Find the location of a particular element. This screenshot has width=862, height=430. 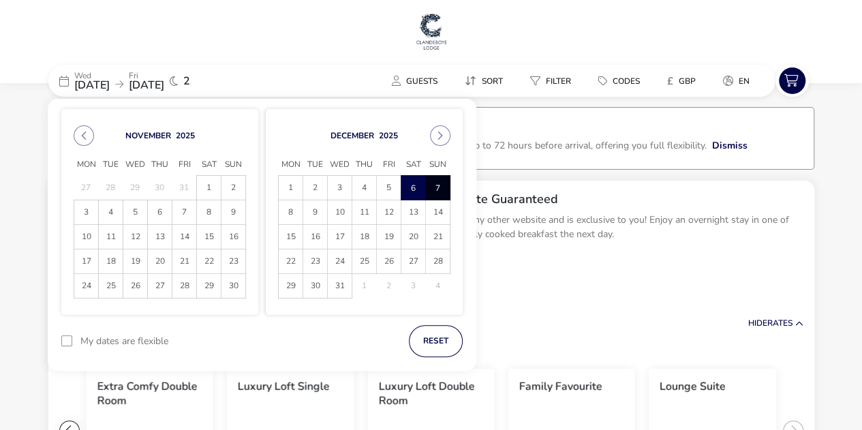

span: 8 is located at coordinates (209, 212).